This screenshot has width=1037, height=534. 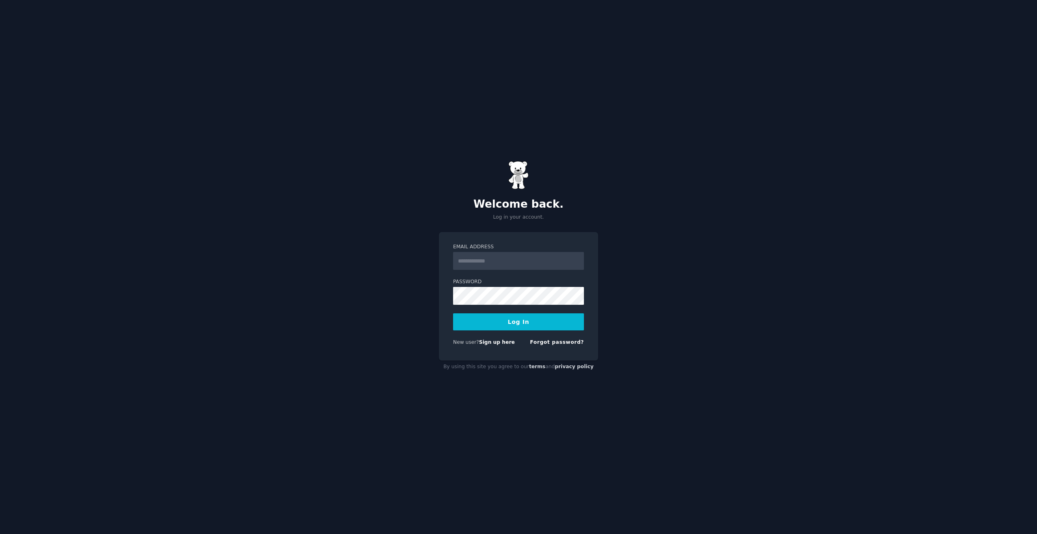 I want to click on button: Log In, so click(x=519, y=322).